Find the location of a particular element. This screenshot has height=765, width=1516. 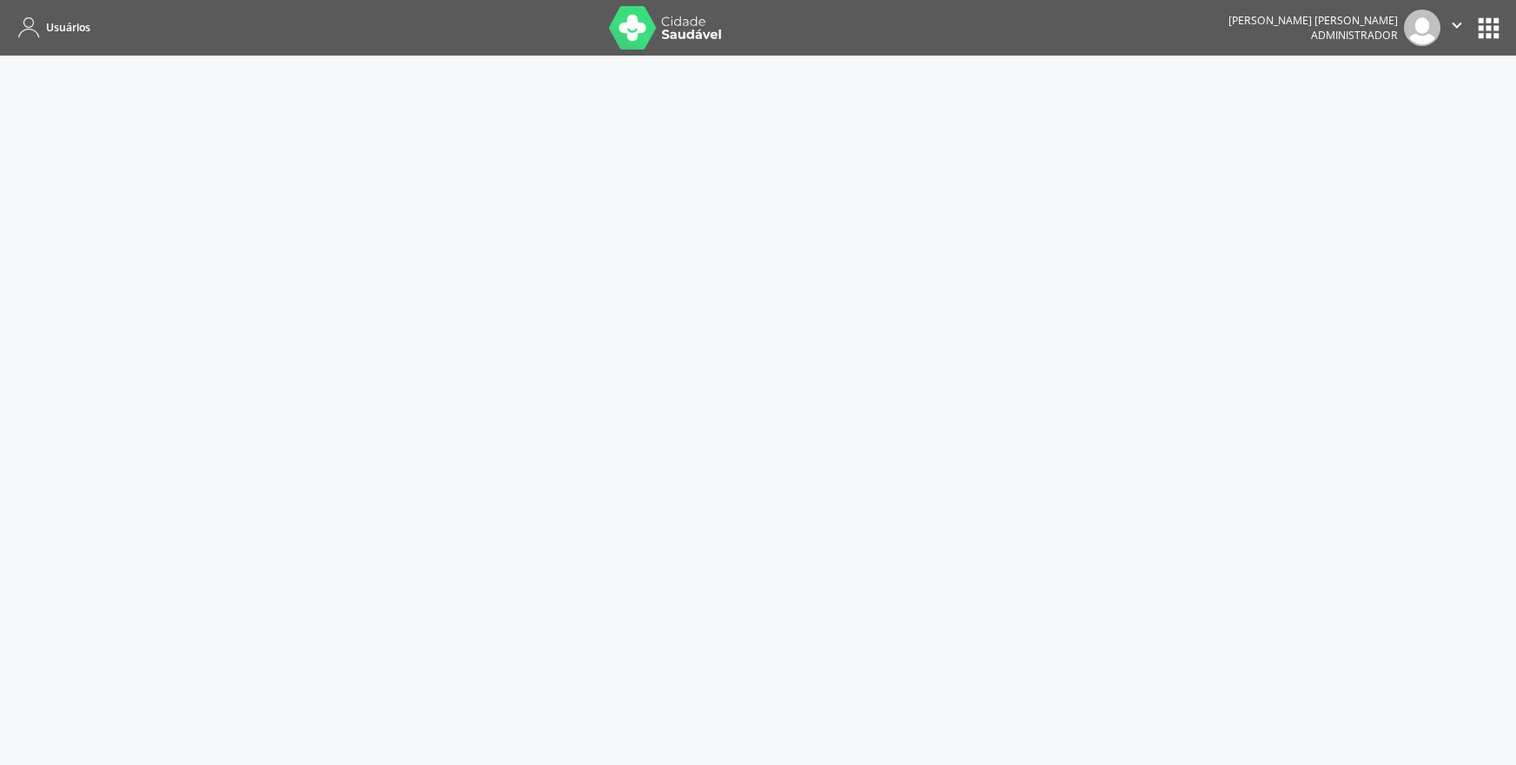

span: Administrador is located at coordinates (1354, 35).